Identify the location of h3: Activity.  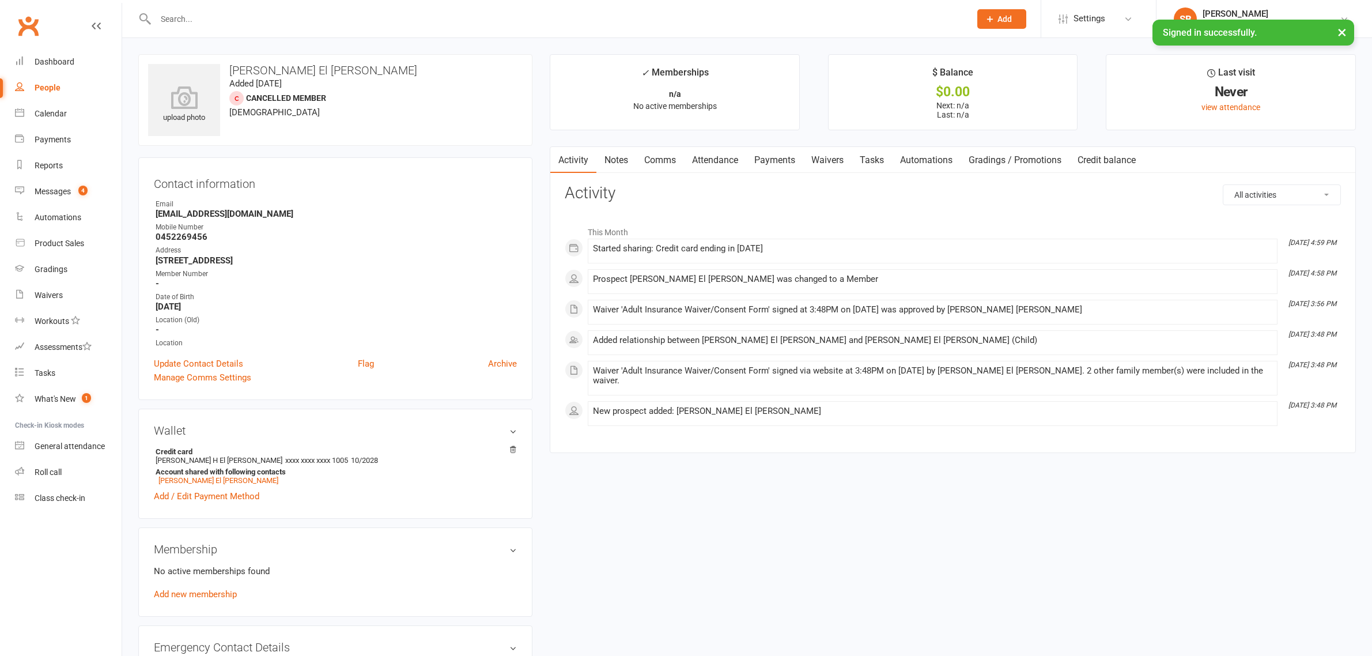
(952, 193).